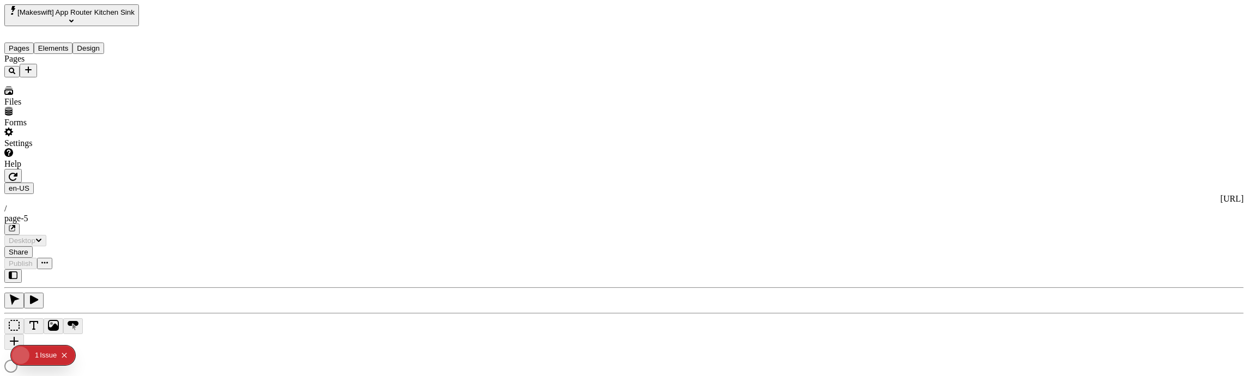 This screenshot has width=1248, height=376. Describe the element at coordinates (19, 188) in the screenshot. I see `button: Open locale picker` at that location.